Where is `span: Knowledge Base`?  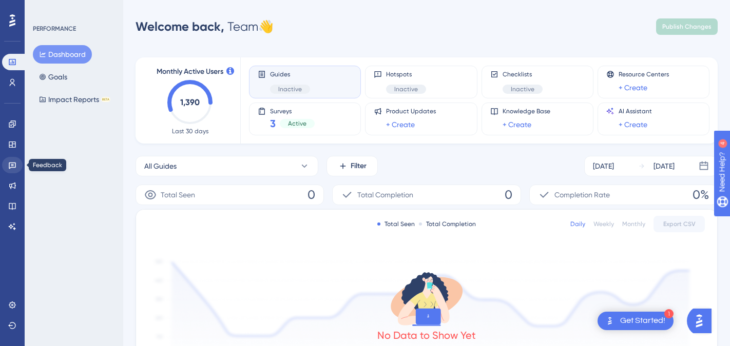
span: Knowledge Base is located at coordinates (526, 111).